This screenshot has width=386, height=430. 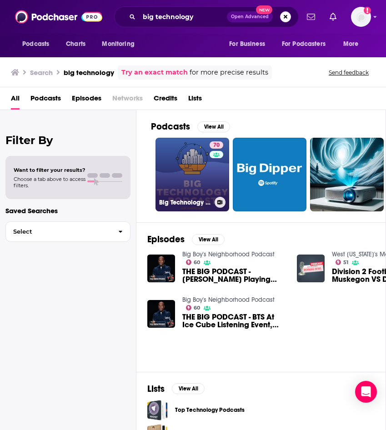 What do you see at coordinates (264, 10) in the screenshot?
I see `span: New` at bounding box center [264, 10].